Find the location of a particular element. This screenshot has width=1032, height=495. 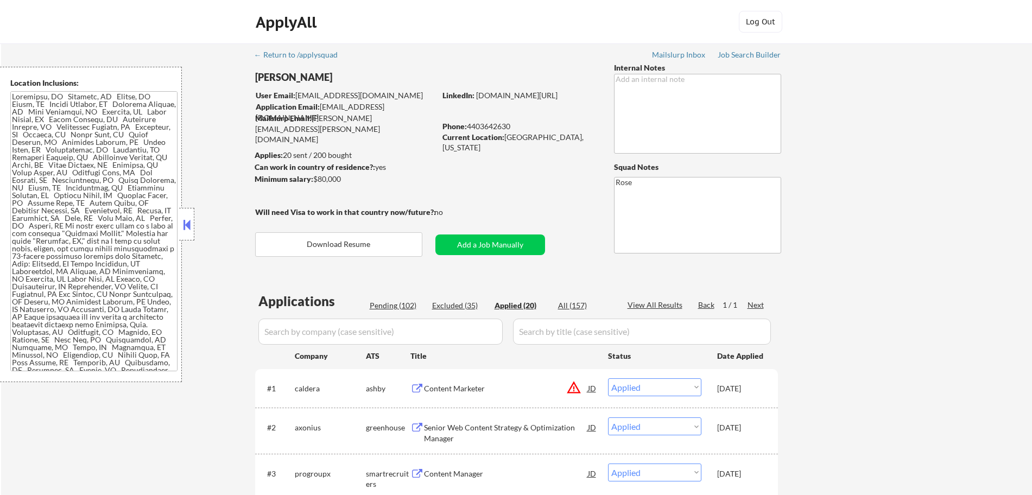

strong: Application Email: is located at coordinates (288, 106).